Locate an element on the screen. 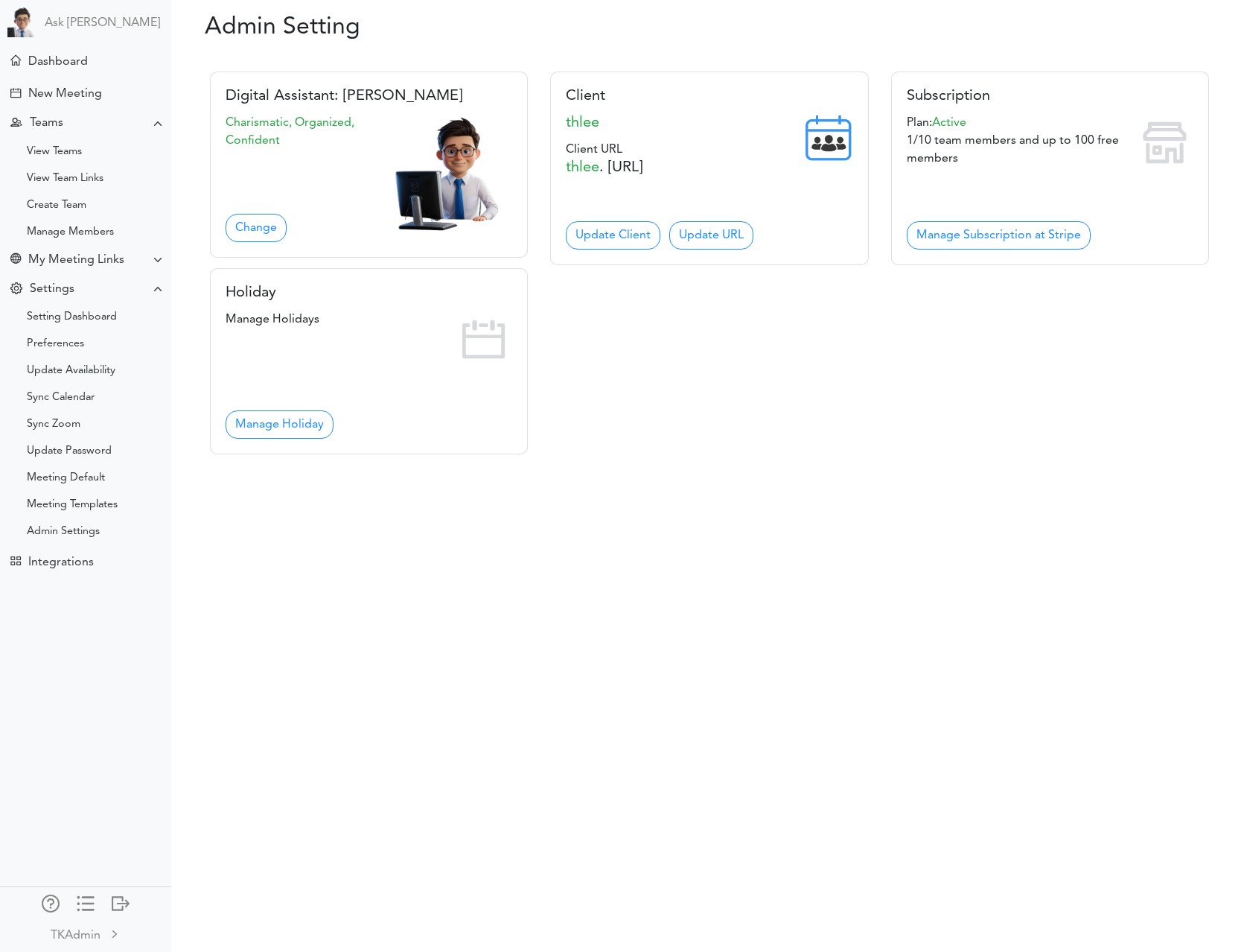  div: View Team Links is located at coordinates (65, 179).